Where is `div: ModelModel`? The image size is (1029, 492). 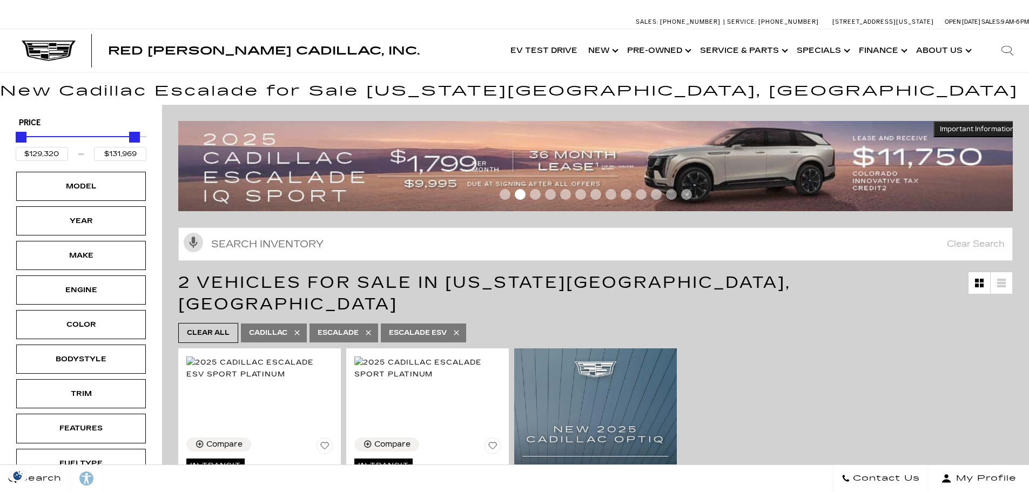 div: ModelModel is located at coordinates (81, 186).